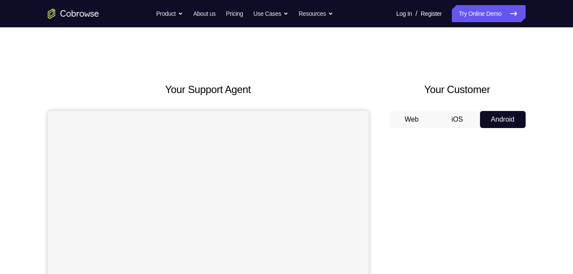 Image resolution: width=573 pixels, height=274 pixels. I want to click on a: Try Online Demo, so click(488, 14).